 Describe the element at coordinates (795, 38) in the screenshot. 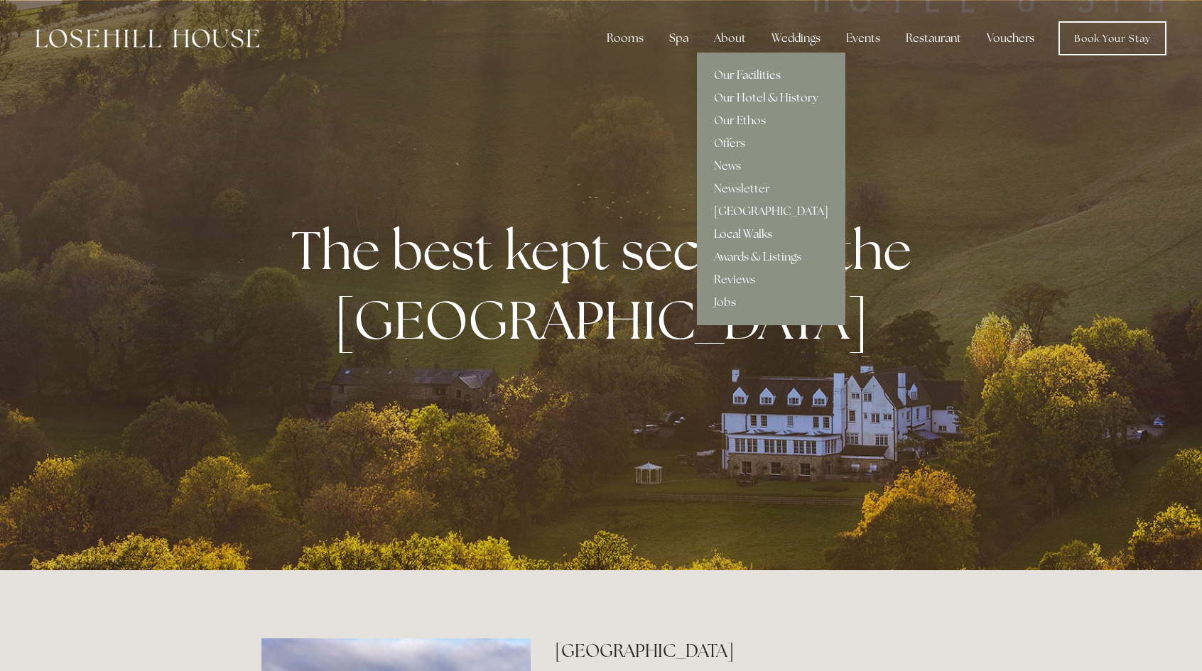

I see `div: Weddings` at that location.